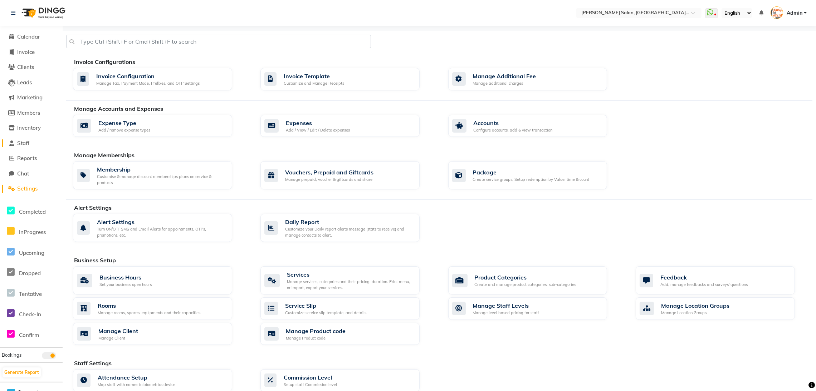 This screenshot has height=391, width=816. I want to click on div: Set your business open hours, so click(126, 285).